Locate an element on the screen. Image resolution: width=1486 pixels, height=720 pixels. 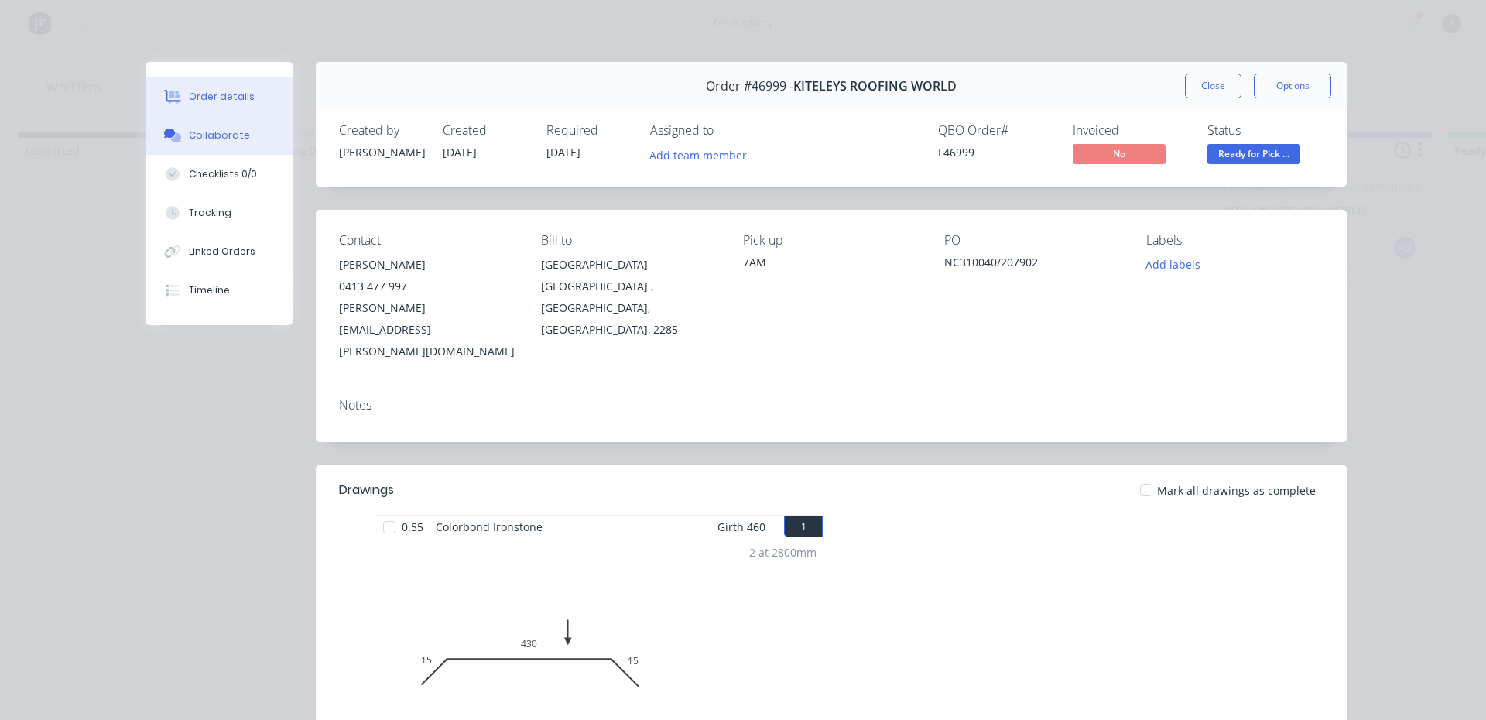
div: PO is located at coordinates (1032, 240).